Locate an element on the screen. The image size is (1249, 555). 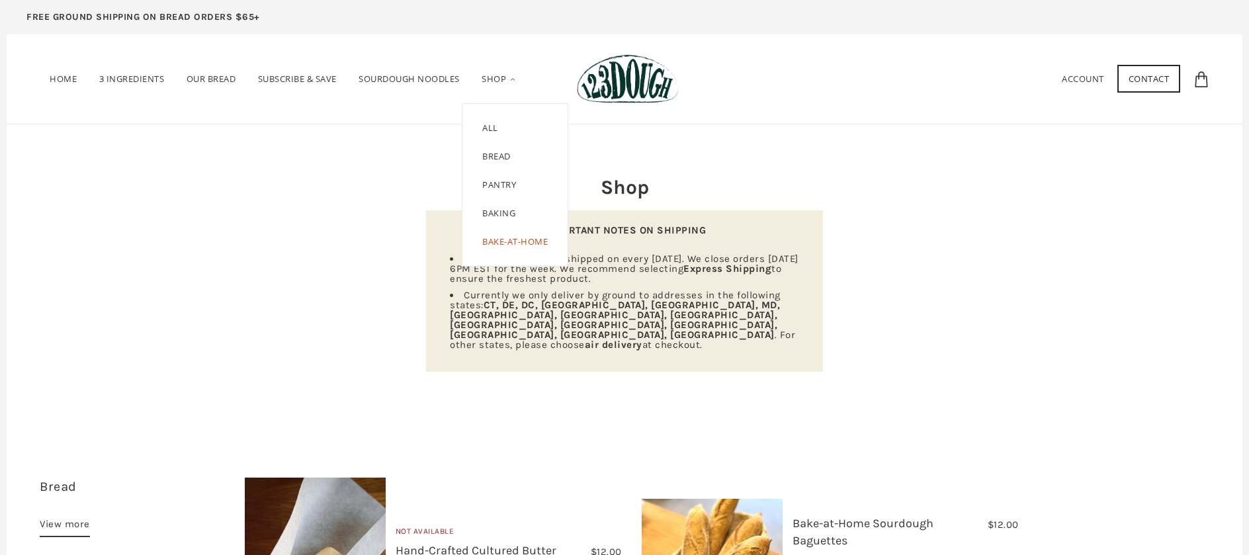
a: ALL is located at coordinates (490, 123).